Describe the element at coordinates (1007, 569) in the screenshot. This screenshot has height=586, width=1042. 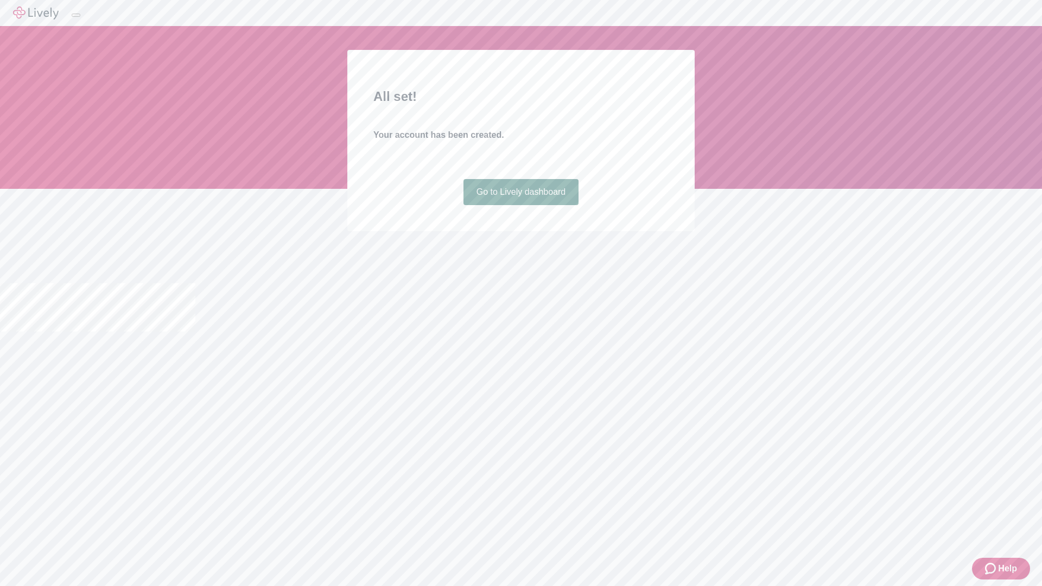
I see `span: Help` at that location.